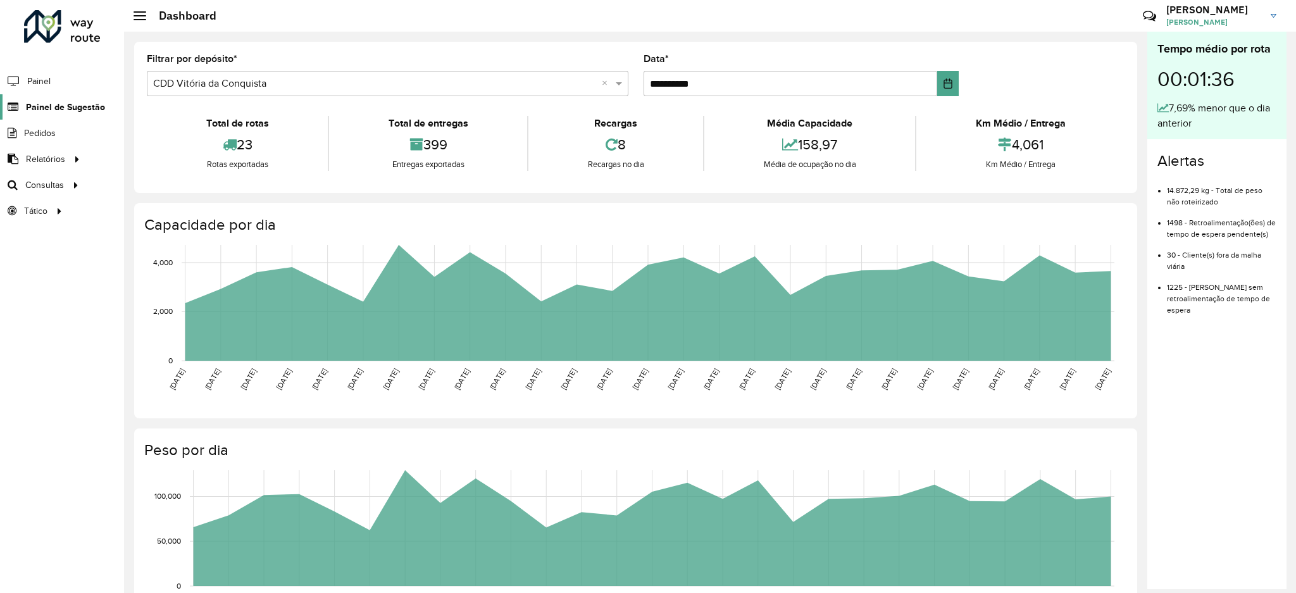  Describe the element at coordinates (168, 496) in the screenshot. I see `text: 100,000` at that location.